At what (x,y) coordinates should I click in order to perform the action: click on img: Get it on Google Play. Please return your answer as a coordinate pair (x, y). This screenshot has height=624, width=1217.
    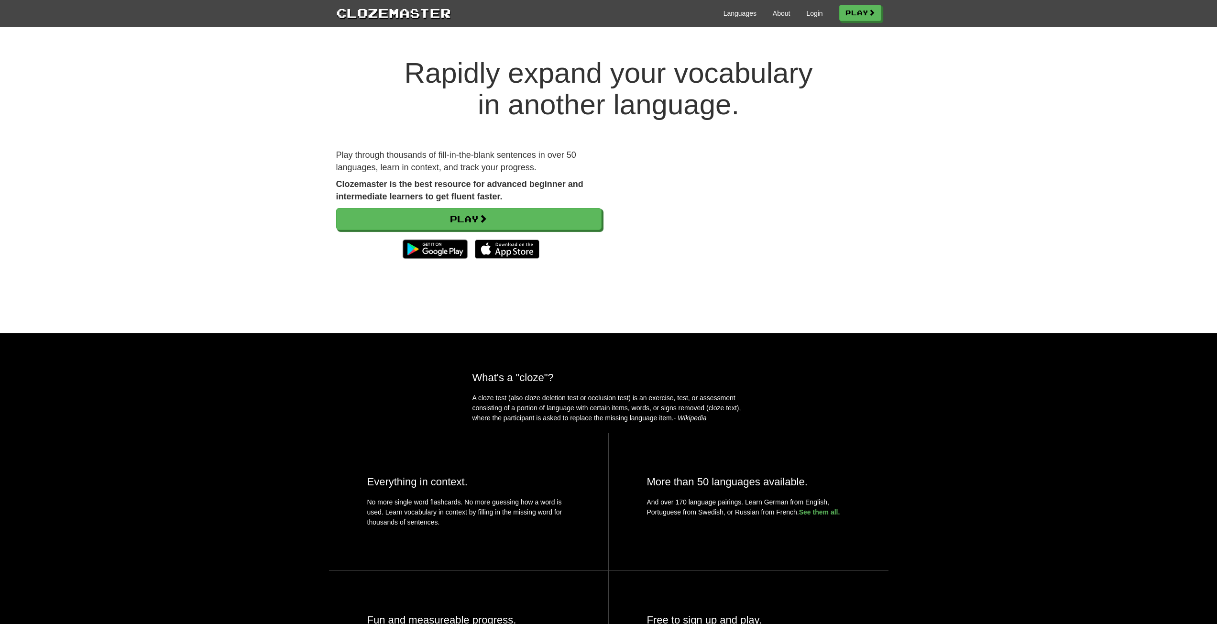
    Looking at the image, I should click on (435, 249).